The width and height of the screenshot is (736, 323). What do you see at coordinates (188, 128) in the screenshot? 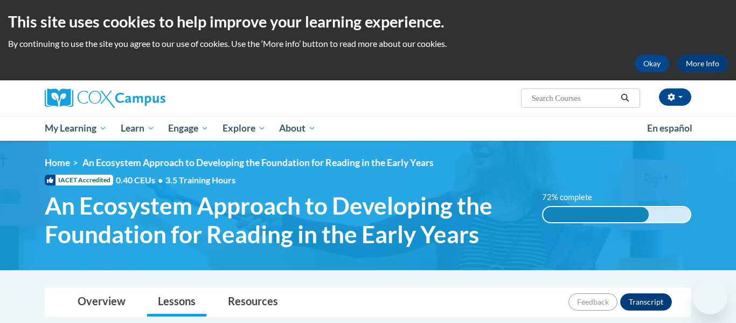
I see `span: Engage` at bounding box center [188, 128].